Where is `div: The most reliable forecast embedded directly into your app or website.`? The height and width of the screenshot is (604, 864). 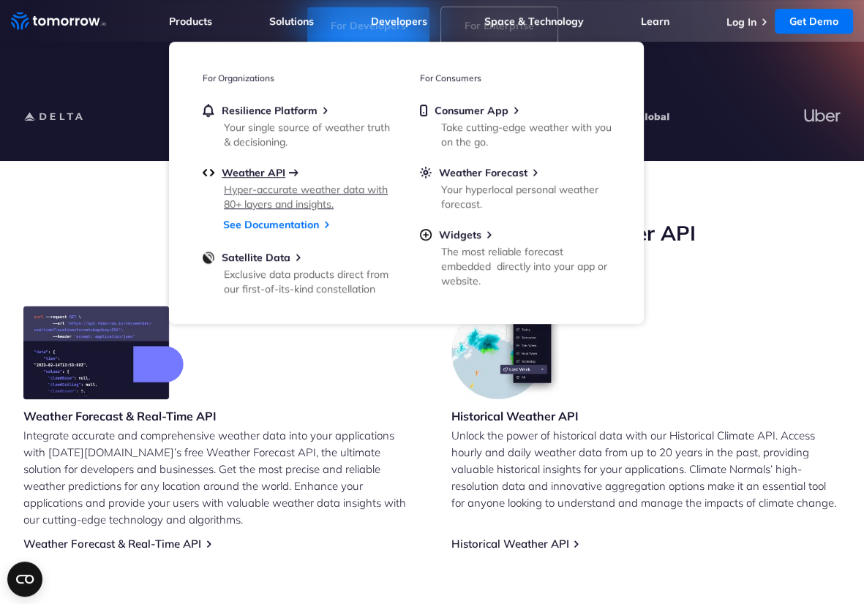 div: The most reliable forecast embedded directly into your app or website. is located at coordinates (526, 266).